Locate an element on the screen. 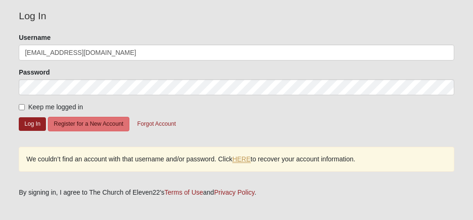 The width and height of the screenshot is (473, 220). button: Log In is located at coordinates (32, 124).